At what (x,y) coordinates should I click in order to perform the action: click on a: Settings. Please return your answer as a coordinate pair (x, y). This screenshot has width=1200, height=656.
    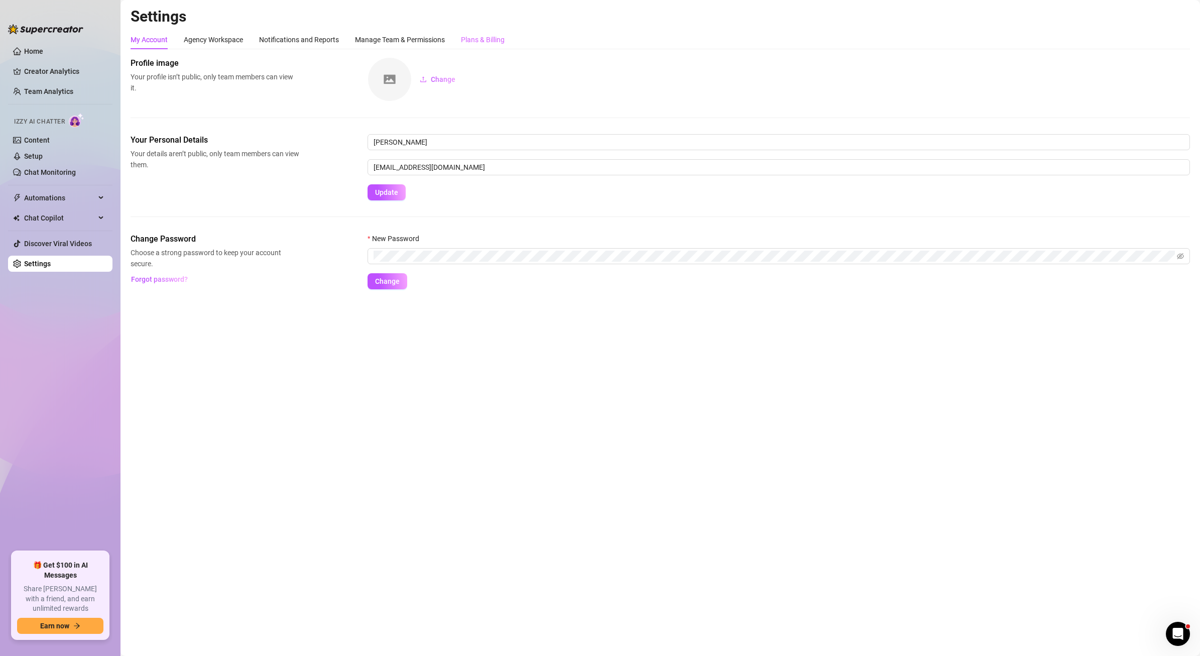
    Looking at the image, I should click on (37, 264).